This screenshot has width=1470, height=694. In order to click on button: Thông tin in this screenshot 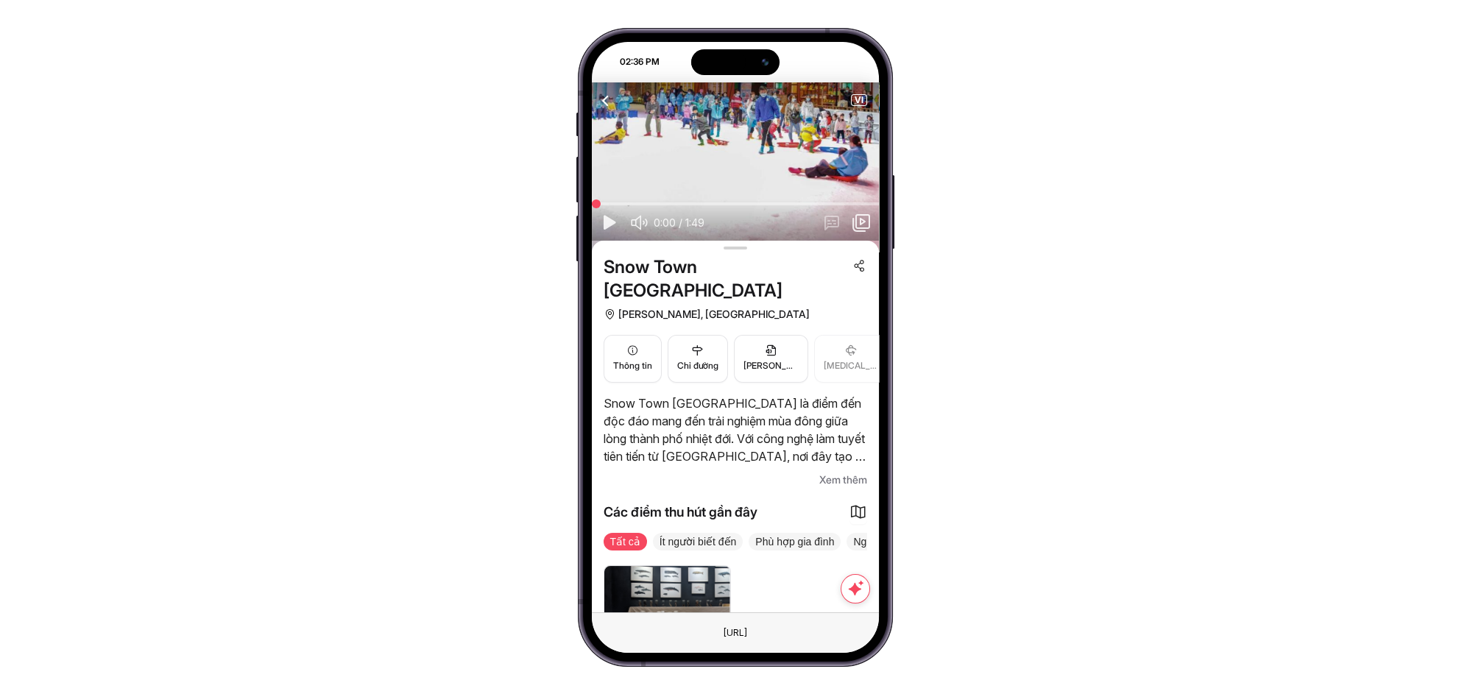, I will do `click(632, 358)`.